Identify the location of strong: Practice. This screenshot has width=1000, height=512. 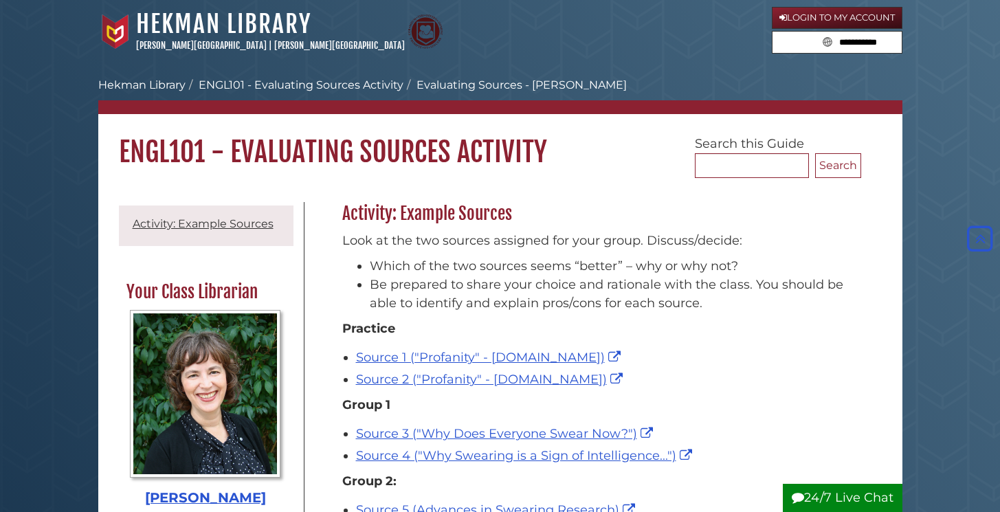
(368, 329).